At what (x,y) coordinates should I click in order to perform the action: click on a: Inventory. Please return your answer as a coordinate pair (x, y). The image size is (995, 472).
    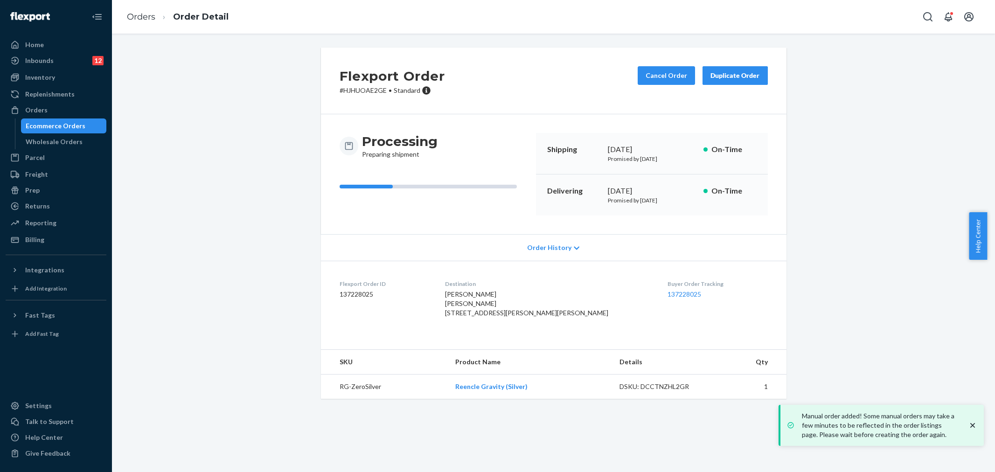
    Looking at the image, I should click on (56, 77).